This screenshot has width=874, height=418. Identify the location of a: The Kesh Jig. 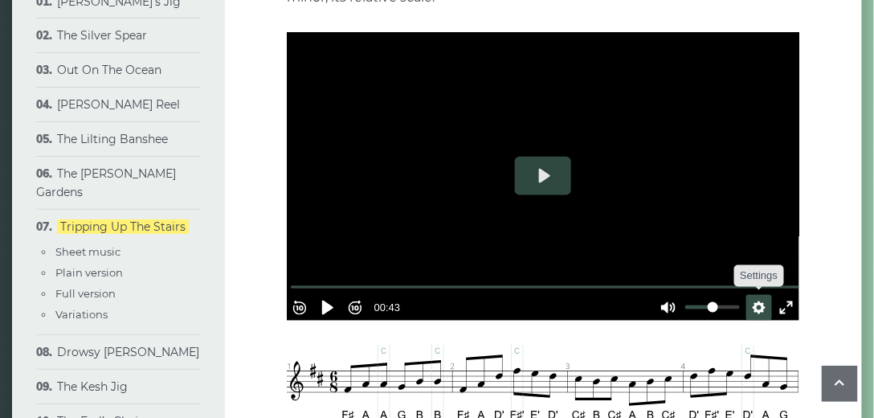
(92, 387).